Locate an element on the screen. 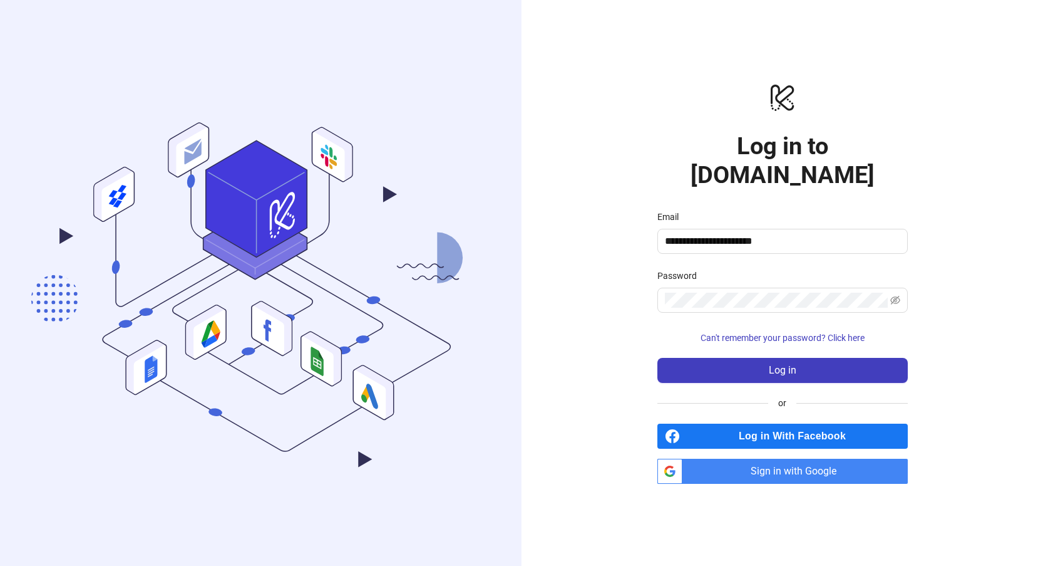 Image resolution: width=1043 pixels, height=566 pixels. a: Can't remember your password? Click here is located at coordinates (783, 338).